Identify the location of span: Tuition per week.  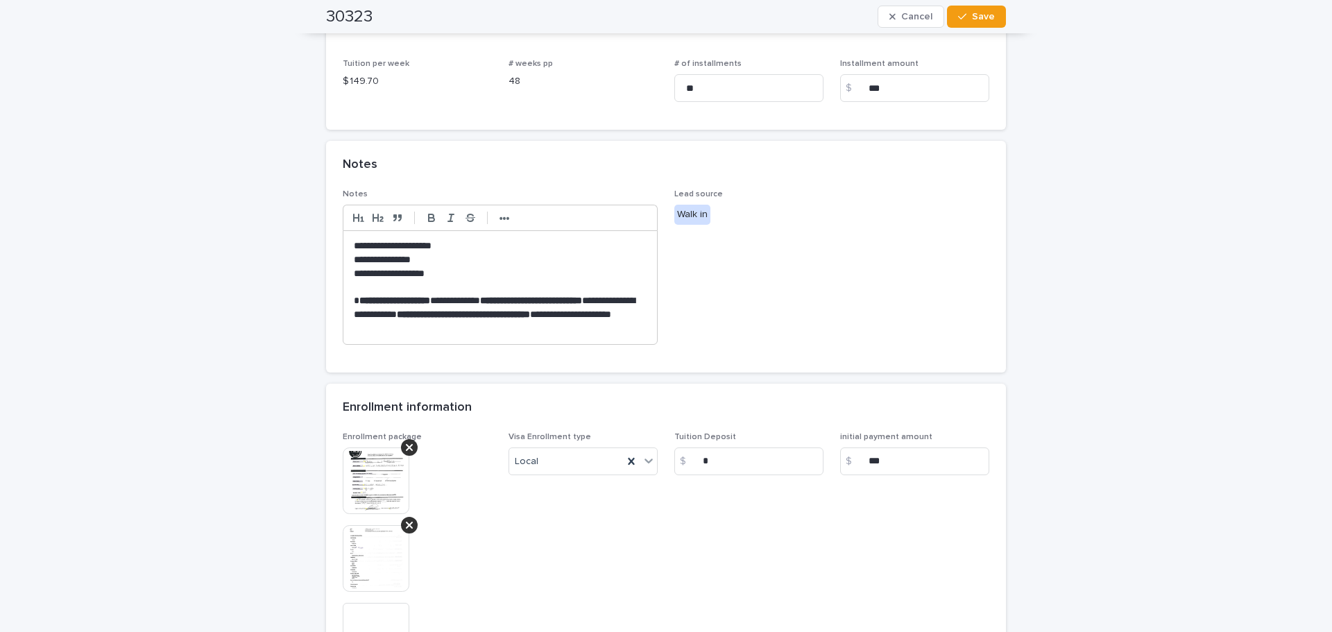
(376, 64).